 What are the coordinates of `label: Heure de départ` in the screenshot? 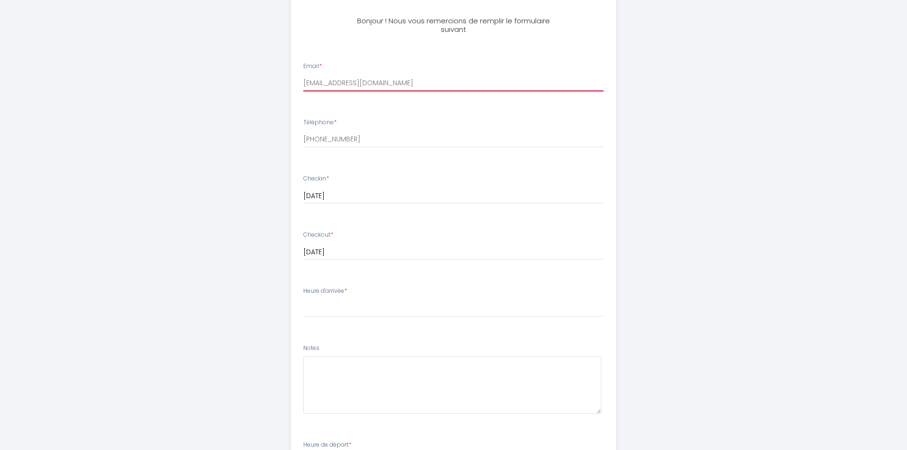 It's located at (327, 445).